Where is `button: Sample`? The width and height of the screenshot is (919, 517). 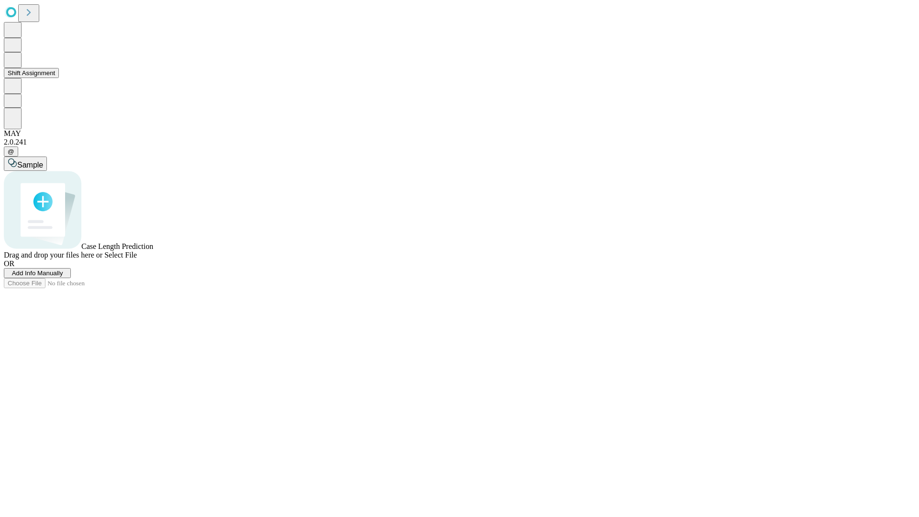
button: Sample is located at coordinates (25, 164).